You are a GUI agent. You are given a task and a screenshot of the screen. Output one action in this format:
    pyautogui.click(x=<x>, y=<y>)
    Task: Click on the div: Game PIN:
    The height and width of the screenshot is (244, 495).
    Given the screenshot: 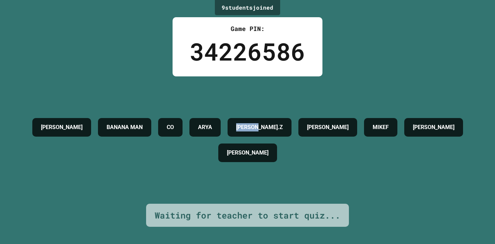 What is the action you would take?
    pyautogui.click(x=247, y=29)
    